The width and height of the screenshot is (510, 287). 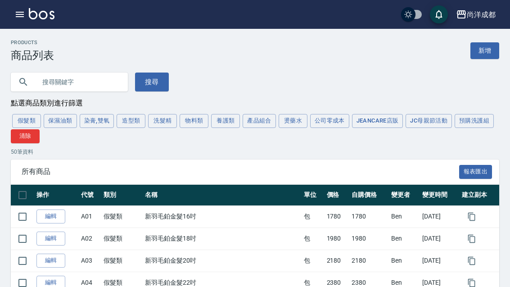 What do you see at coordinates (32, 42) in the screenshot?
I see `h2: Products` at bounding box center [32, 42].